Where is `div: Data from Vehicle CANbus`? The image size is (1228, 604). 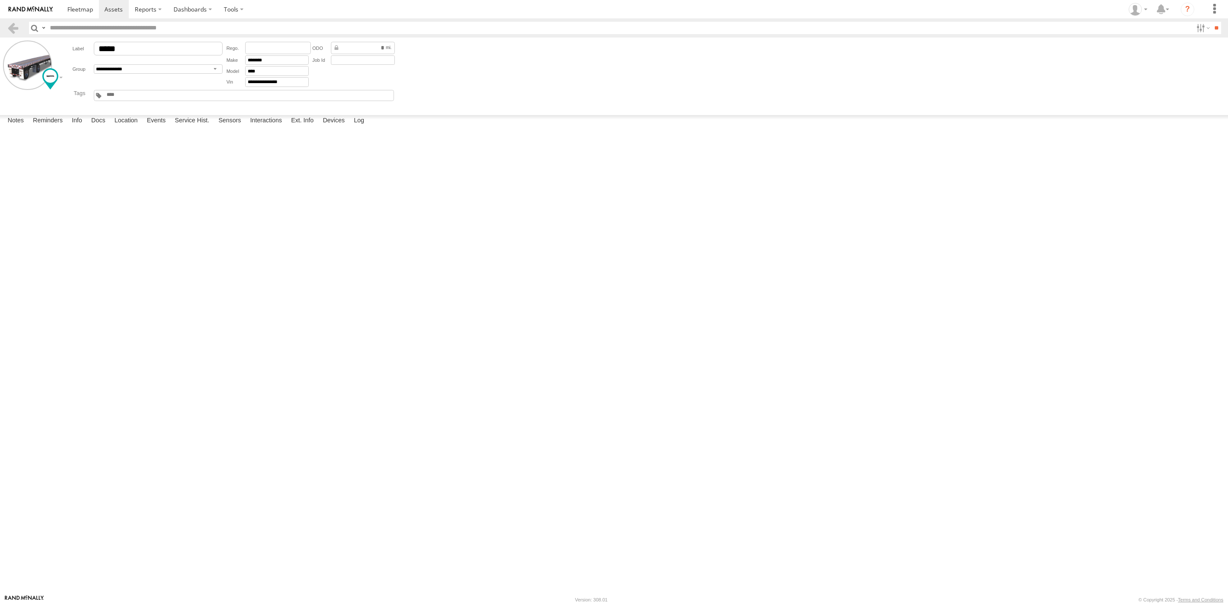 div: Data from Vehicle CANbus is located at coordinates (363, 48).